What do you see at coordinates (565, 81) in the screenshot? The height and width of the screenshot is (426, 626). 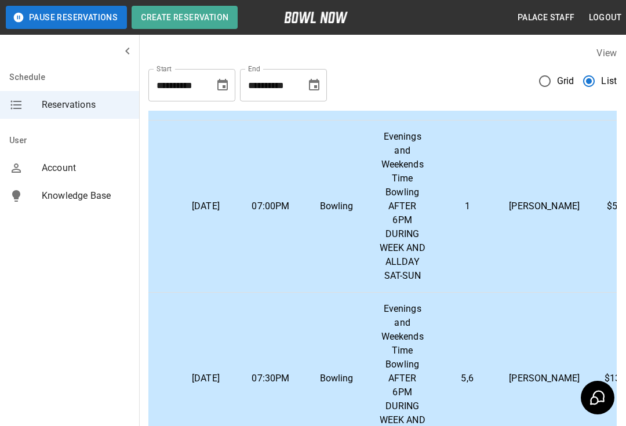 I see `span: Grid` at bounding box center [565, 81].